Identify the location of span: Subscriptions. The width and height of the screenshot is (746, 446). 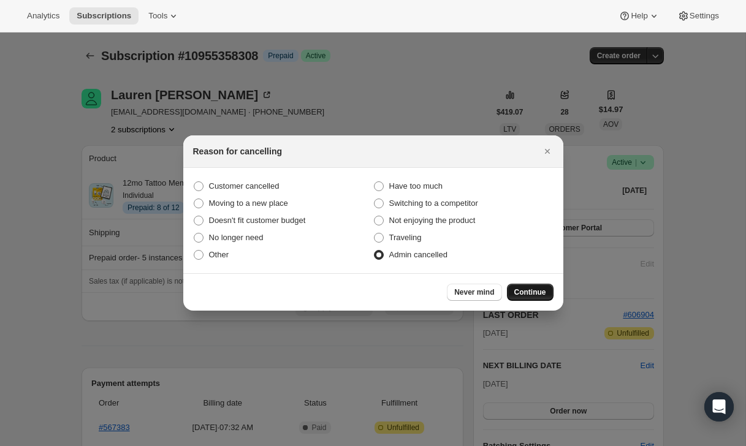
(104, 16).